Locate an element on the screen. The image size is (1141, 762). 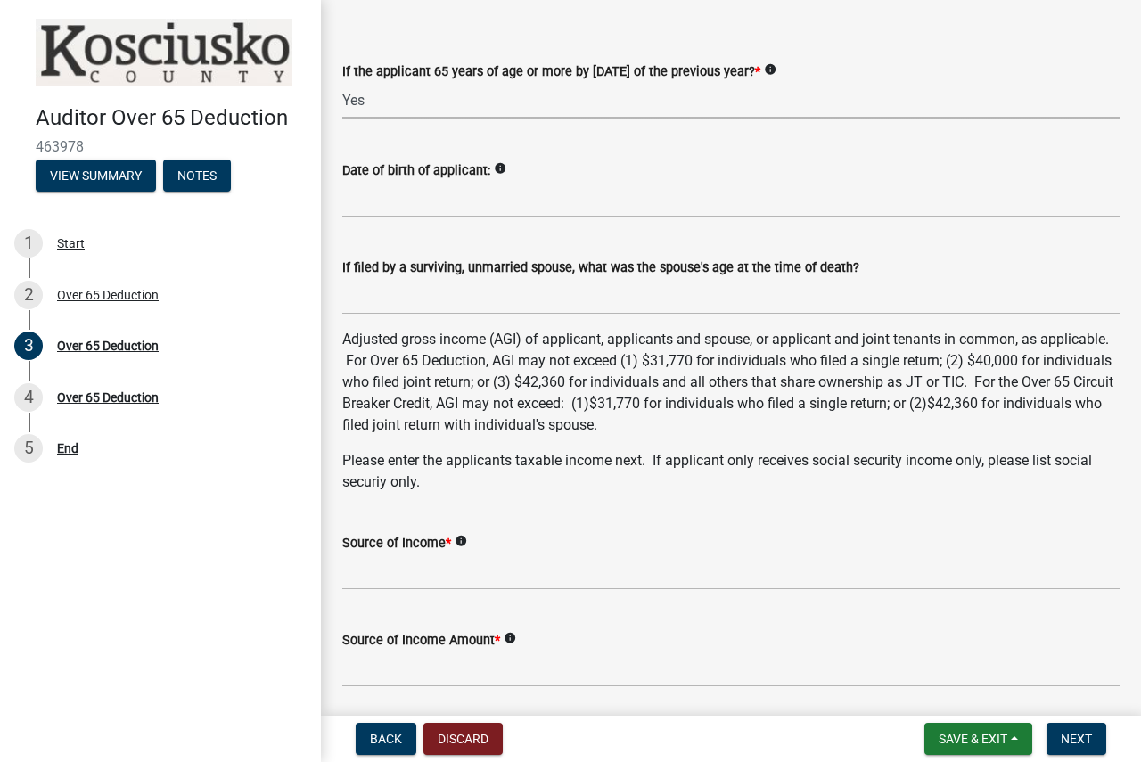
span: 463978 is located at coordinates (160, 146).